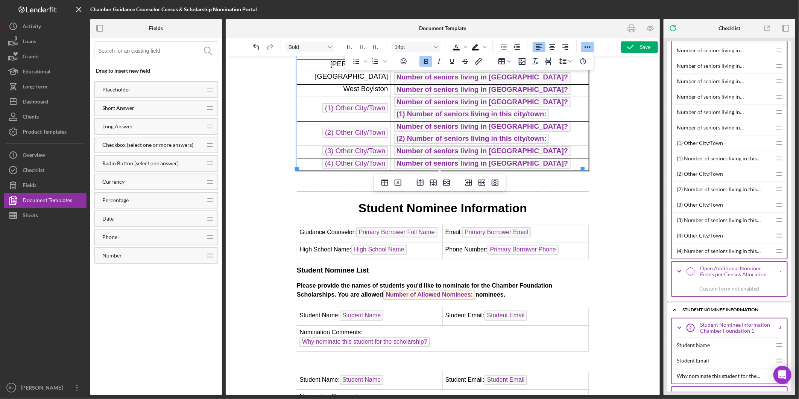 Image resolution: width=799 pixels, height=399 pixels. What do you see at coordinates (45, 41) in the screenshot?
I see `a: Loans` at bounding box center [45, 41].